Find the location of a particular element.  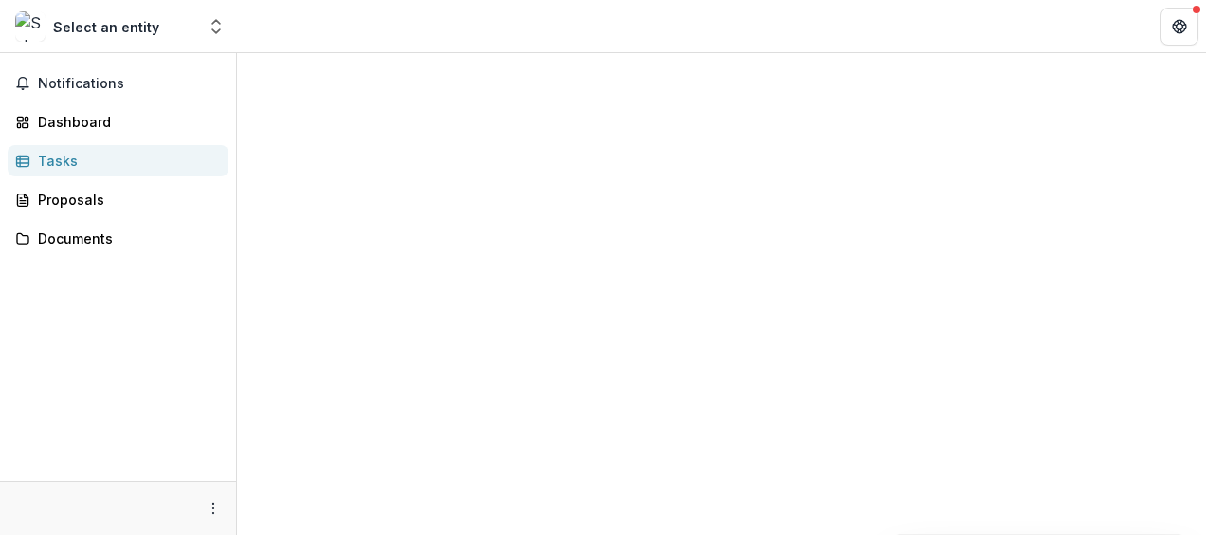

div: Dashboard is located at coordinates (125, 121).